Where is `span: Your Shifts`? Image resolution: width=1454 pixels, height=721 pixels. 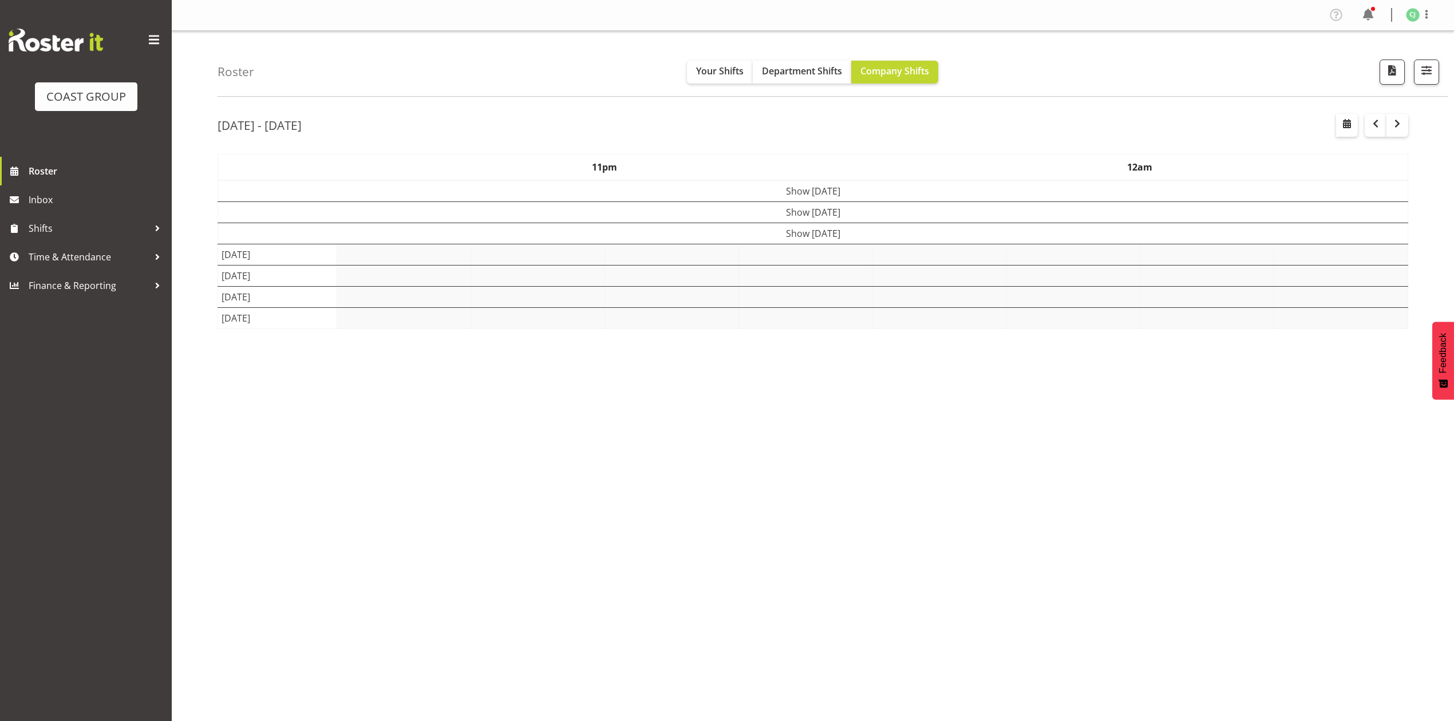
span: Your Shifts is located at coordinates (719, 71).